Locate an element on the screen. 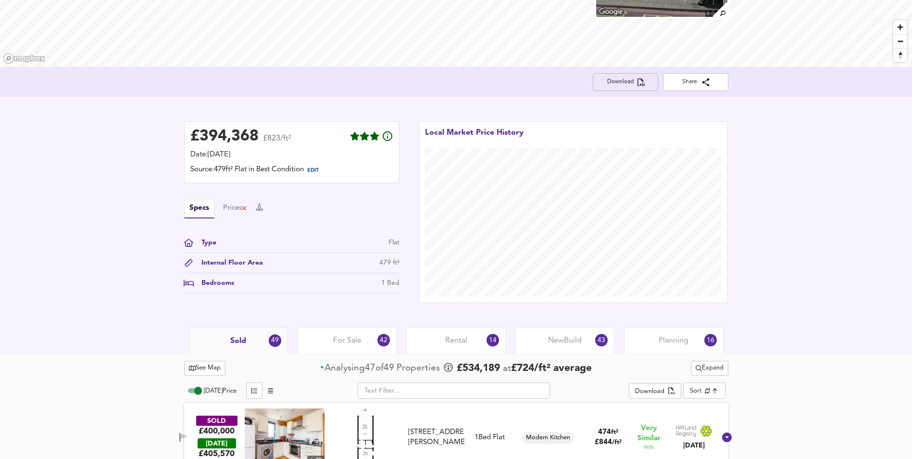  div: £400,000 is located at coordinates (216, 431).